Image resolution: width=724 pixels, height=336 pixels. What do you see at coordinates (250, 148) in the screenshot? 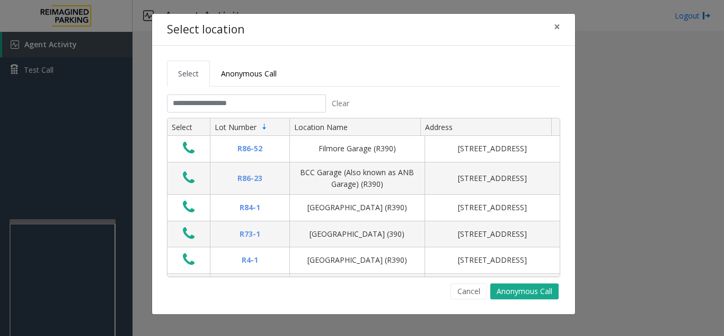
I see `div: R86-52` at bounding box center [250, 148].